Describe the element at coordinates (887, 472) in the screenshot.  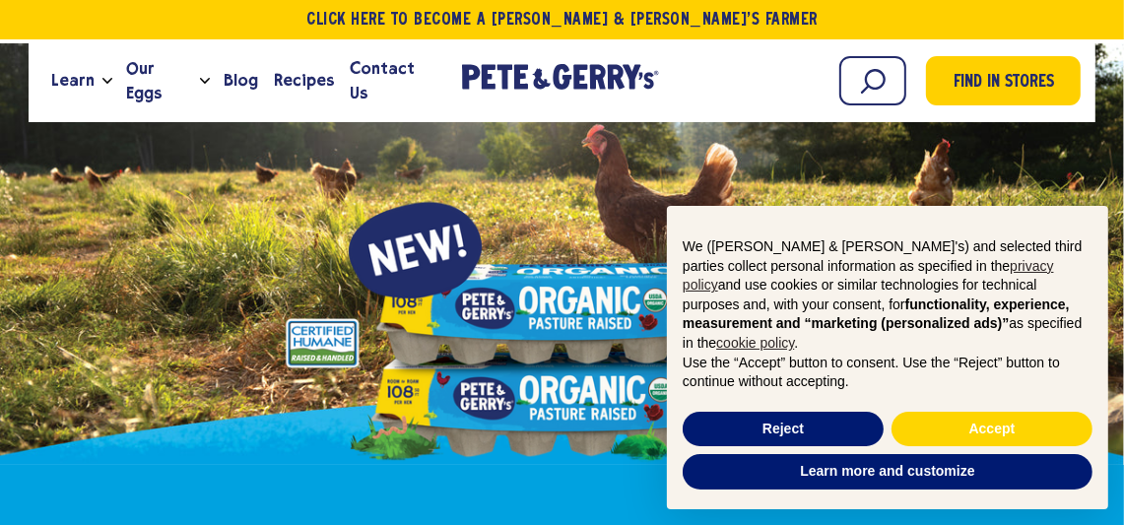
I see `button: Learn more and customize` at that location.